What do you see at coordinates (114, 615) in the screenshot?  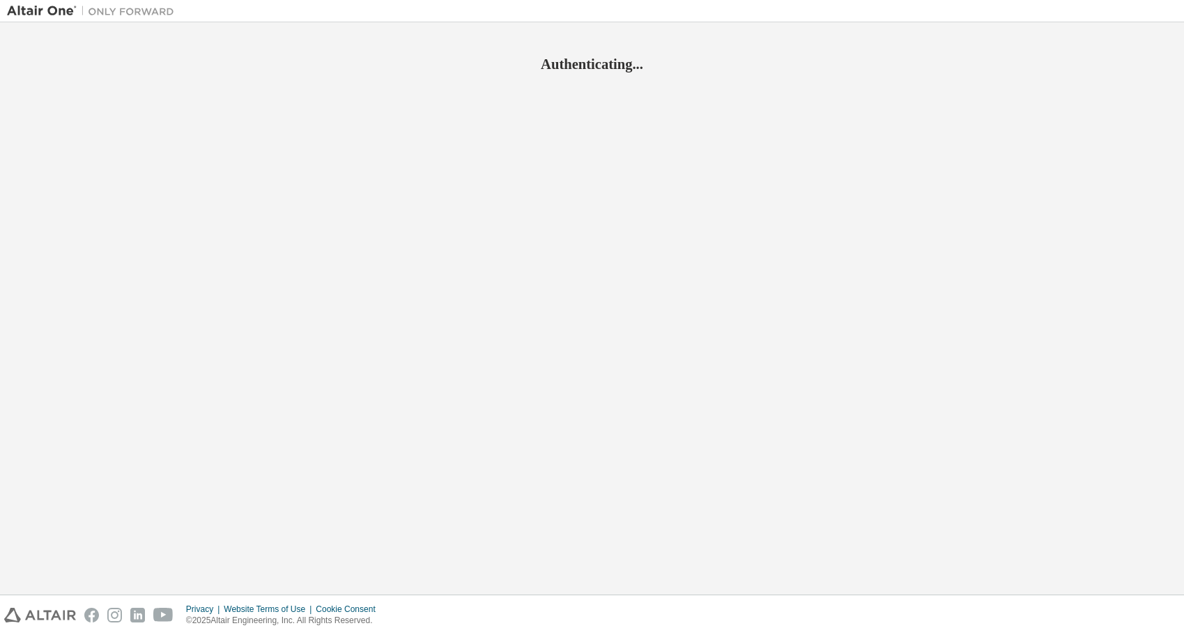 I see `img: instagram.svg` at bounding box center [114, 615].